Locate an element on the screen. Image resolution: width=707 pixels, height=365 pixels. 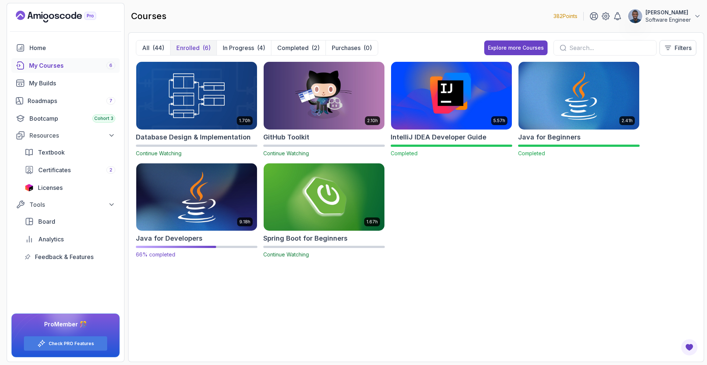
img: user profile image is located at coordinates (635, 16).